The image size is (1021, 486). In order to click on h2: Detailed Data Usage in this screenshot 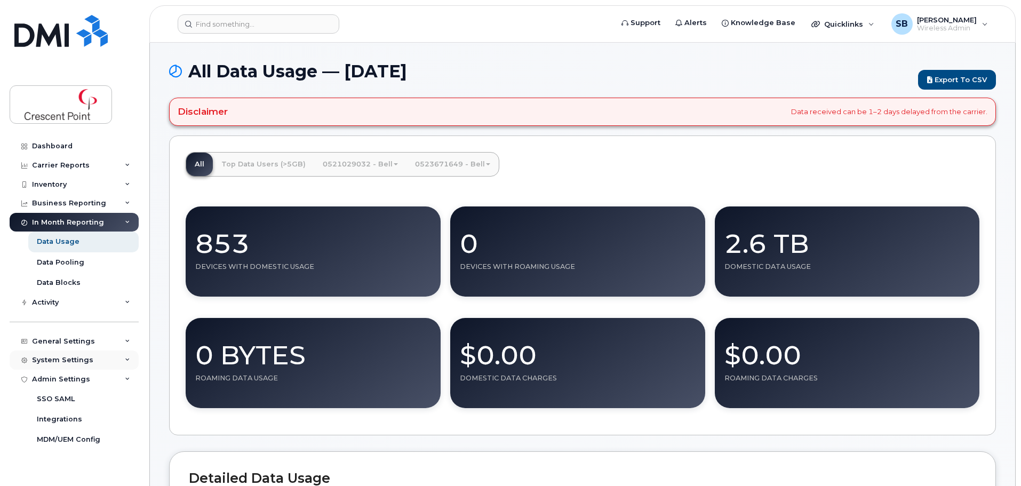, I will do `click(582, 478)`.